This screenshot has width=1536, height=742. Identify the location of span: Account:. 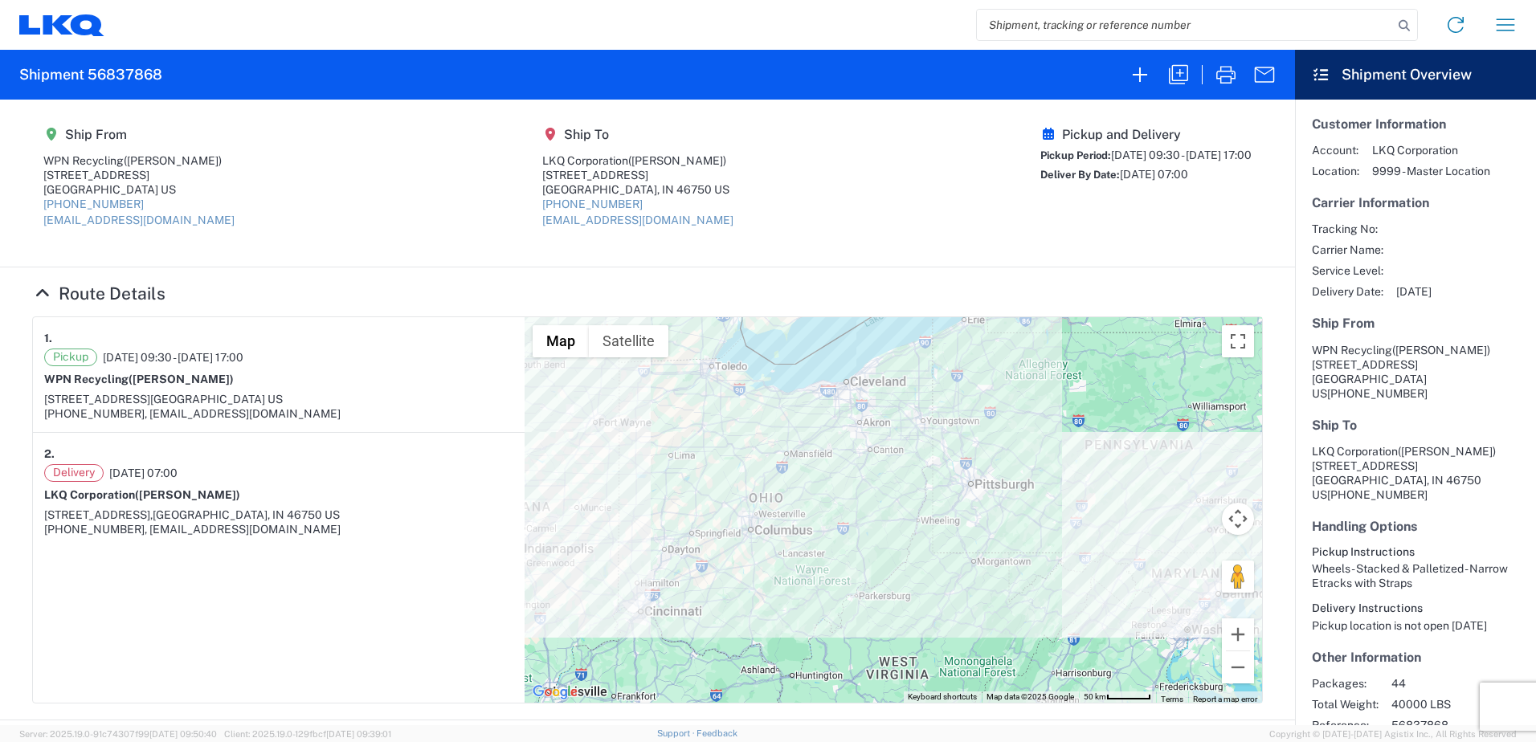
(1335, 150).